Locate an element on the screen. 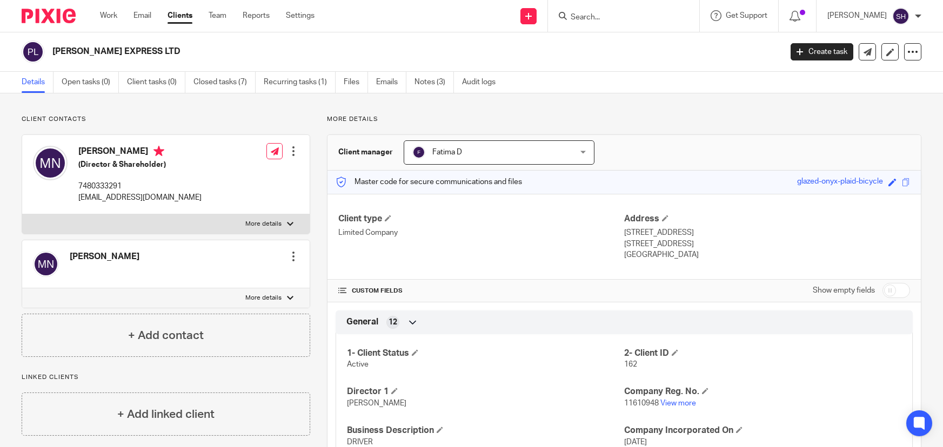  span: 162 is located at coordinates (630, 365).